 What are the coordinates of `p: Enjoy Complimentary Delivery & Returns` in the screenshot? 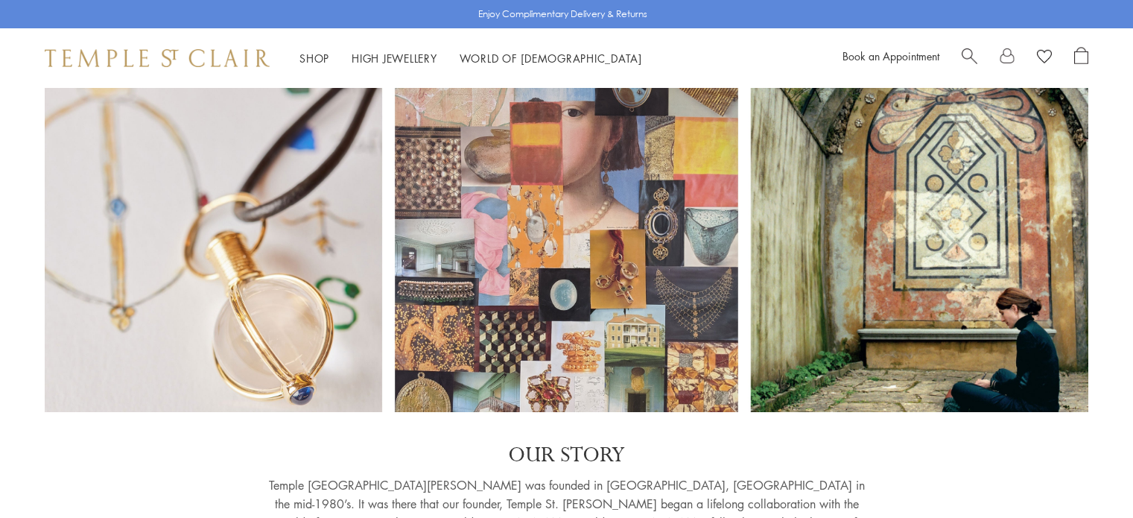 It's located at (563, 14).